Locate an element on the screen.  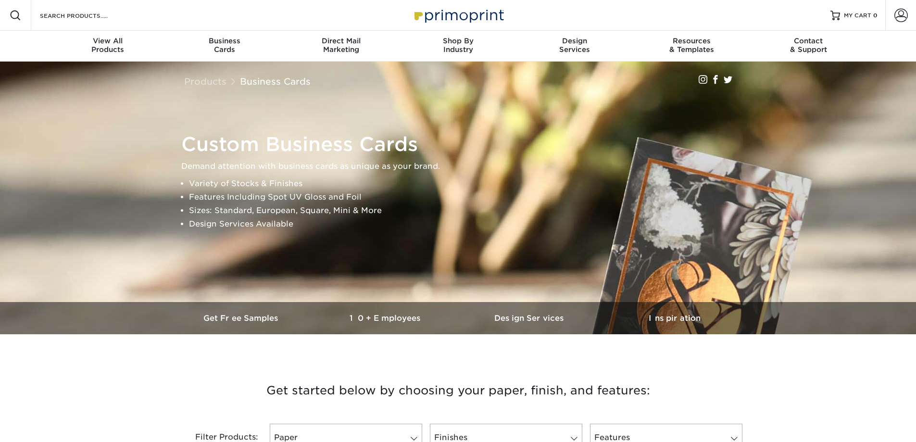
p: Demand attention with business cards as unique as your brand. is located at coordinates (462, 166).